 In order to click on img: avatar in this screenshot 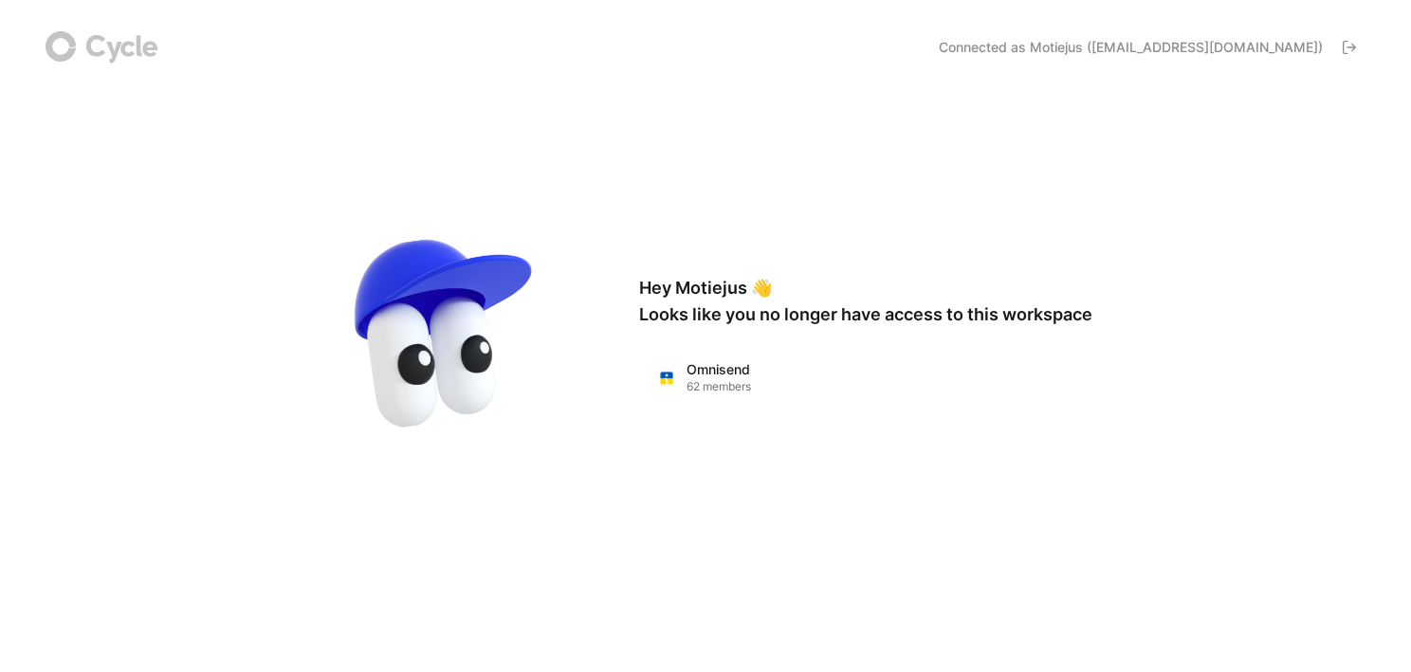, I will do `click(445, 337)`.